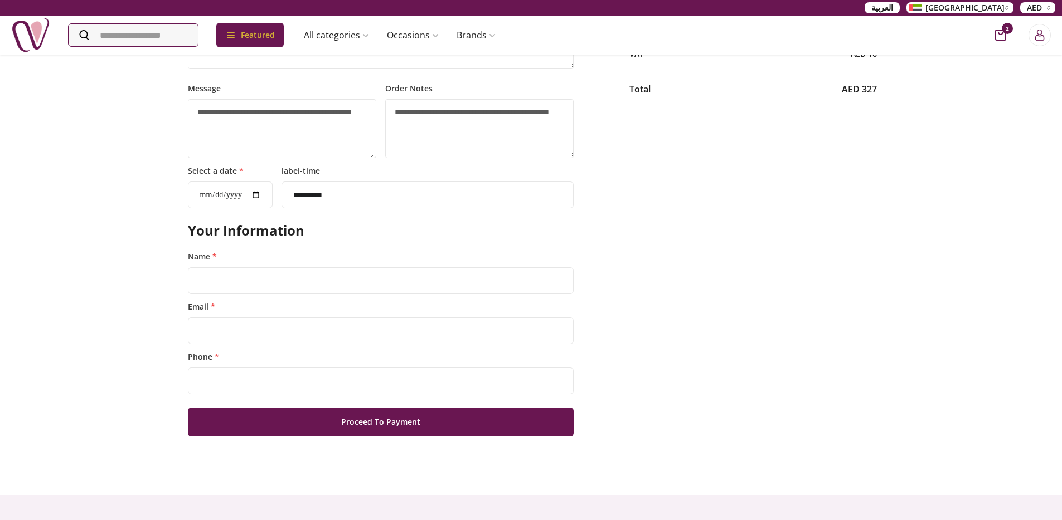  I want to click on label: Email, so click(381, 307).